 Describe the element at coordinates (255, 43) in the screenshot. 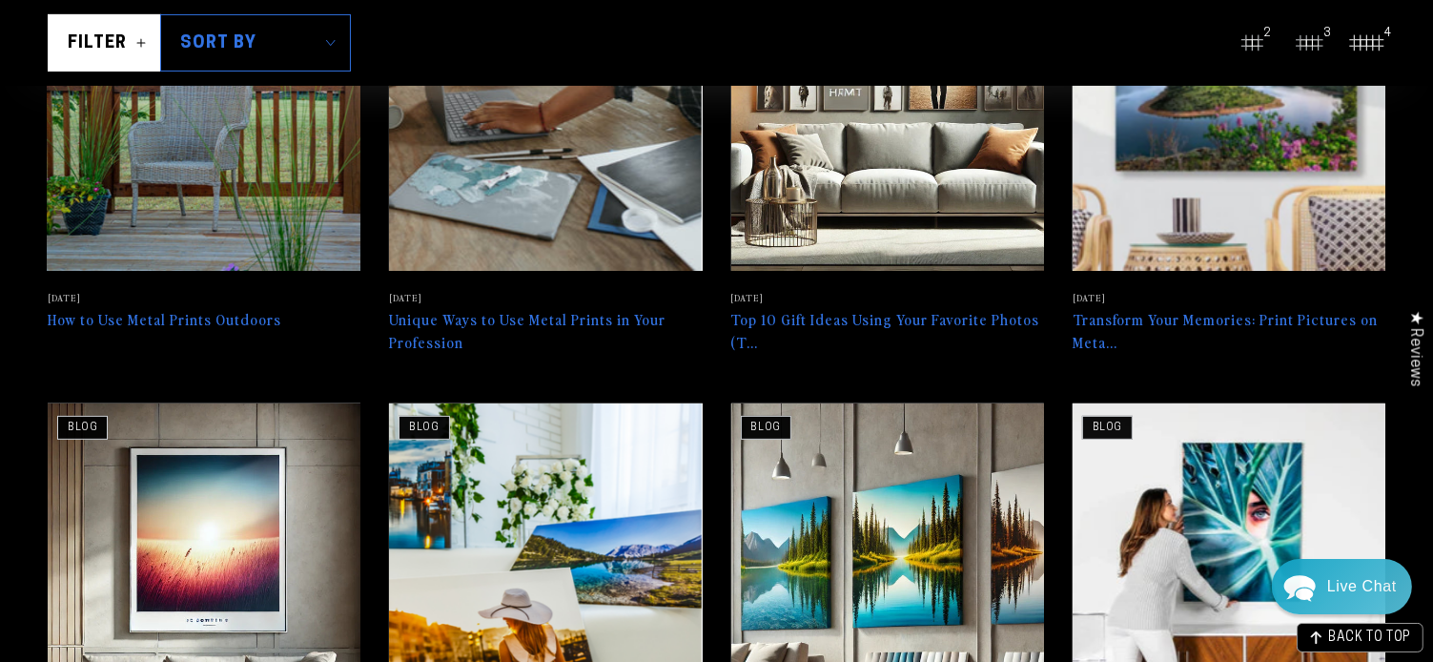

I see `span: Sort by` at that location.